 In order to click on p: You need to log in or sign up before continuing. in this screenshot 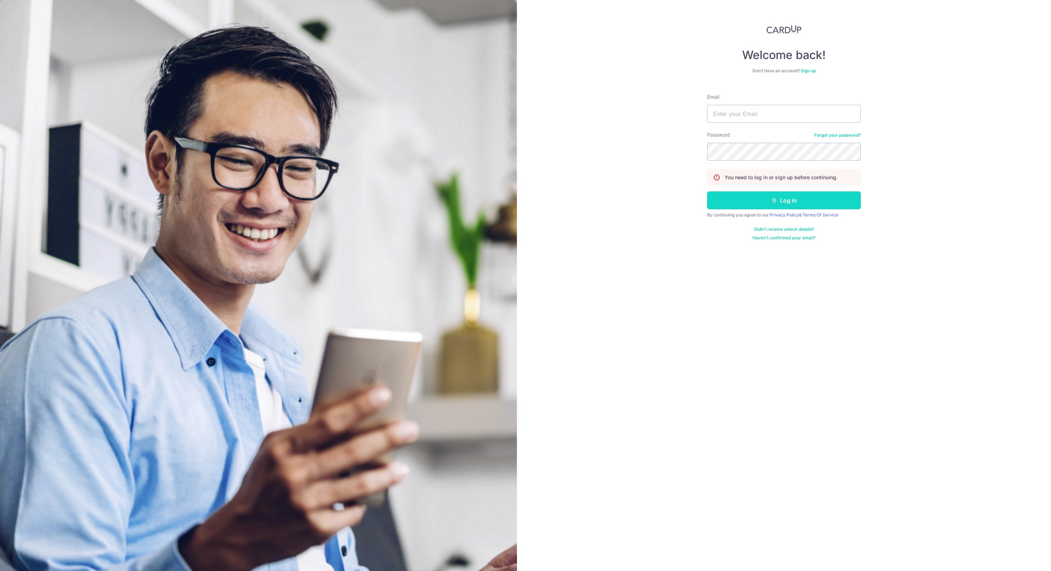, I will do `click(781, 177)`.